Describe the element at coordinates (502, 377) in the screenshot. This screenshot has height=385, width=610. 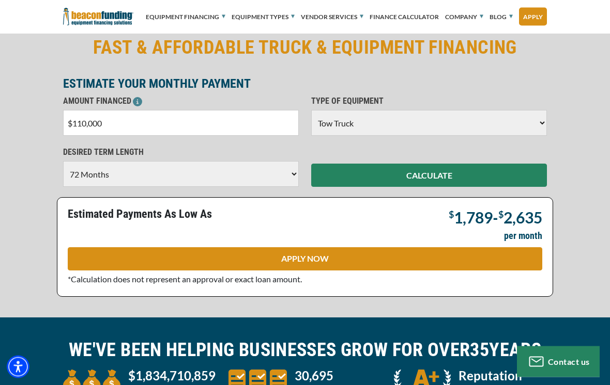
I see `p: Reputation` at that location.